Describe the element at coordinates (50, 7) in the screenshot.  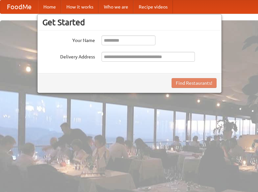
I see `a: Home` at that location.